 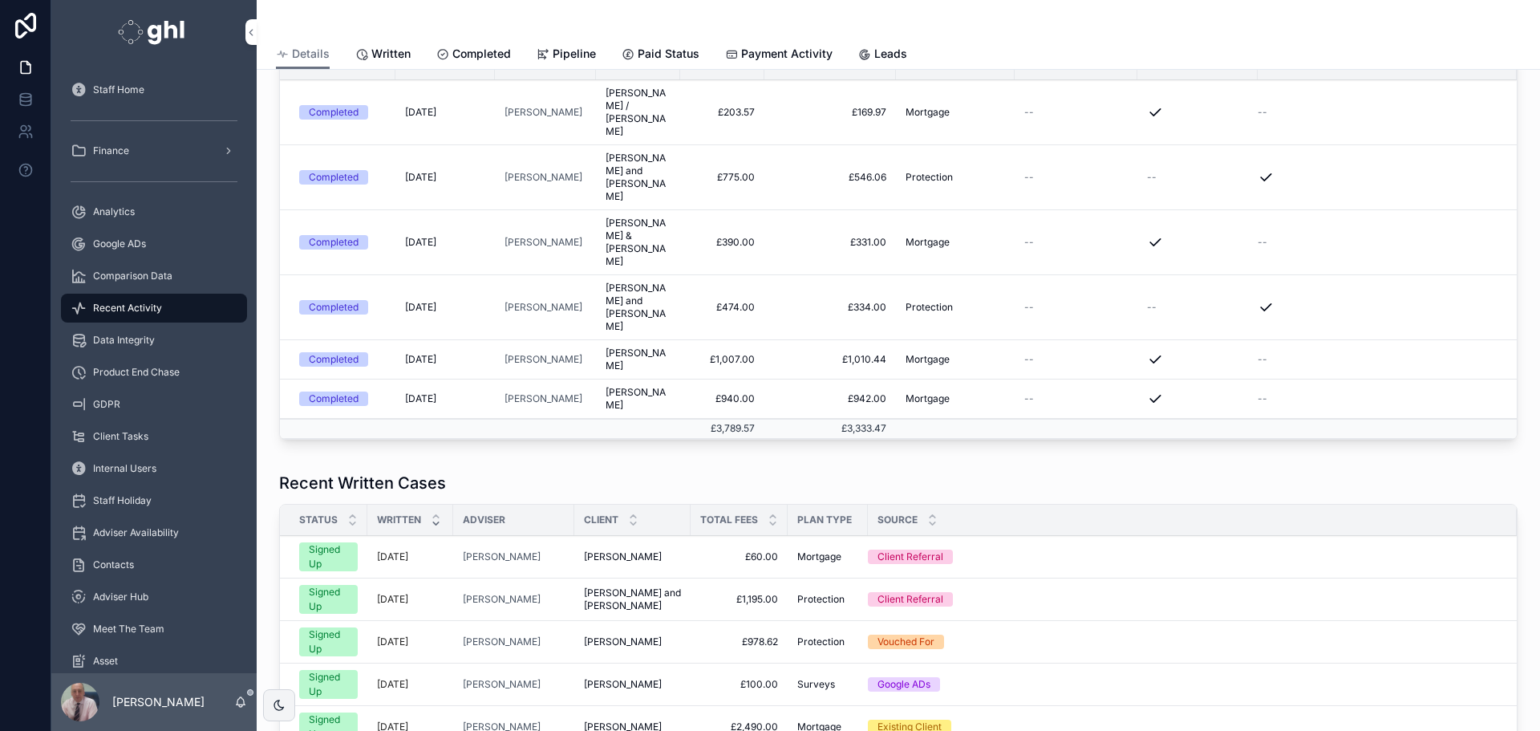 What do you see at coordinates (830, 399) in the screenshot?
I see `span: £942.00` at bounding box center [830, 399].